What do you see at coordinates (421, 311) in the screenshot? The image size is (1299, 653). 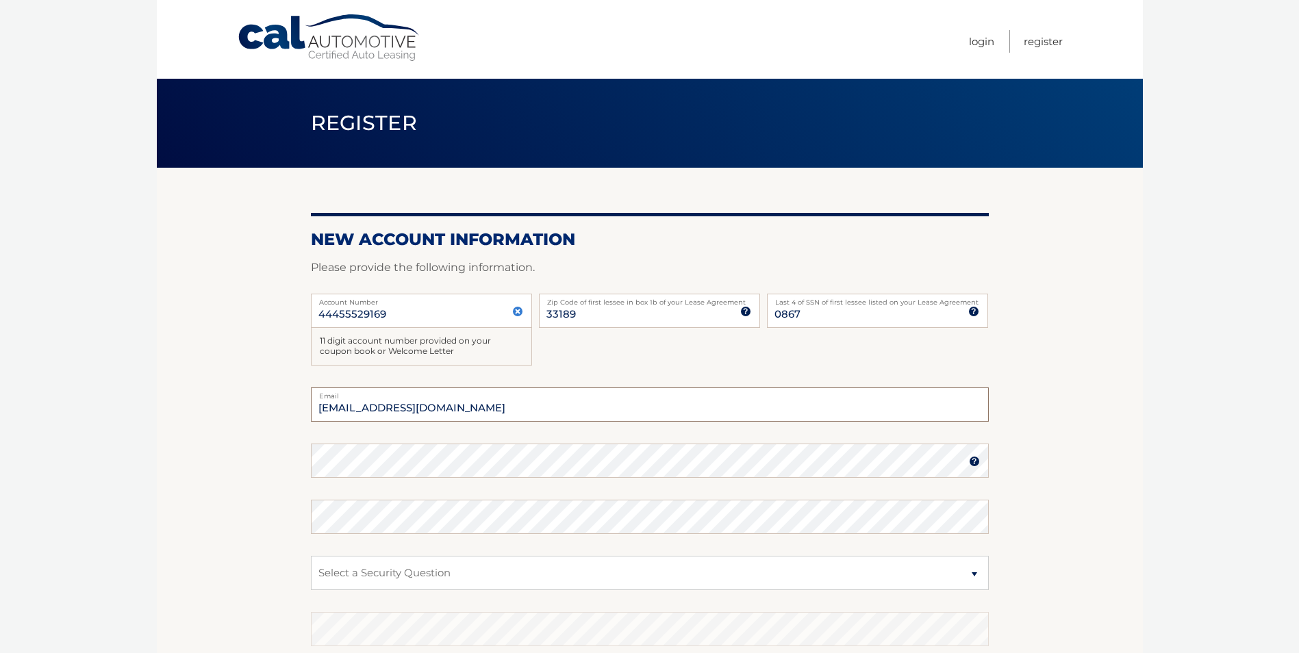 I see `input: Account Number` at bounding box center [421, 311].